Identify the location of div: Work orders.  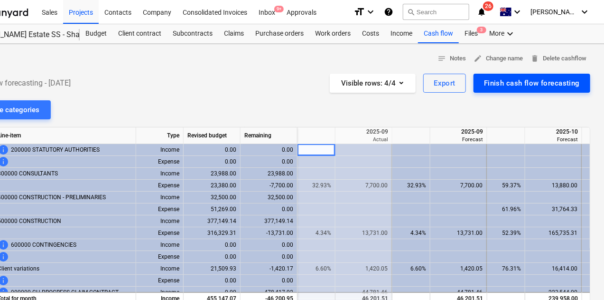
(333, 34).